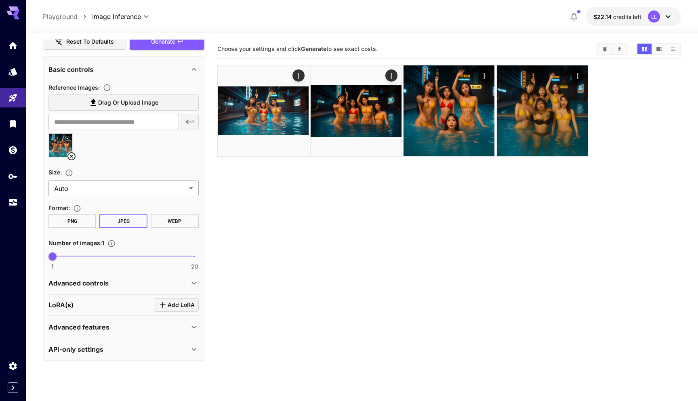 The height and width of the screenshot is (401, 698). Describe the element at coordinates (659, 49) in the screenshot. I see `div: Show media in grid viewShow media in video viewShow media in list view` at that location.